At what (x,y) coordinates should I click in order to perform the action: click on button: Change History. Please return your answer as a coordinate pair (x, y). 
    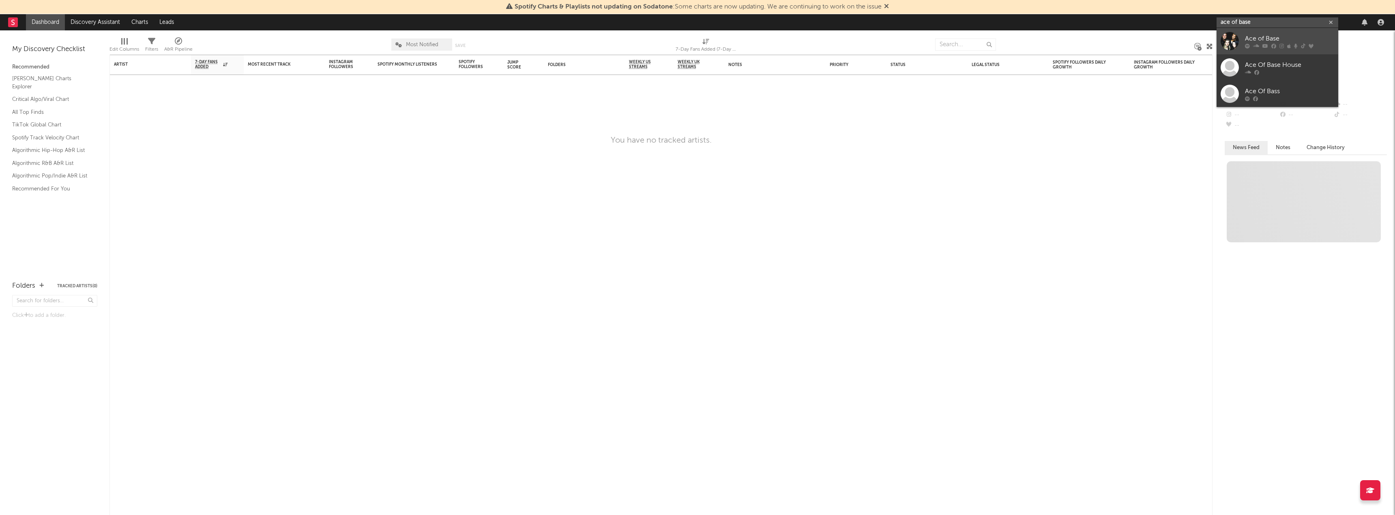
    Looking at the image, I should click on (1325, 148).